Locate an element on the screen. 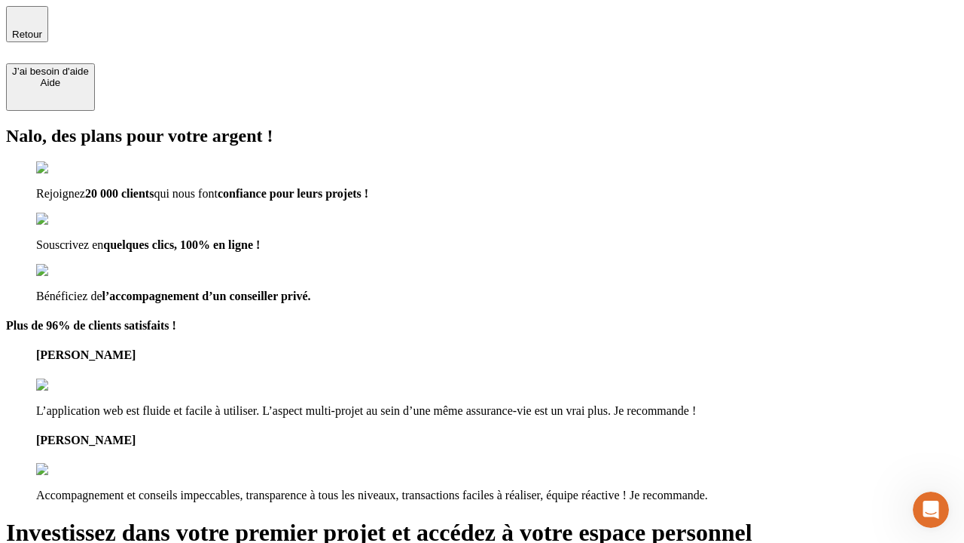  h2: Nalo, des plans pour votre argent ! is located at coordinates (482, 136).